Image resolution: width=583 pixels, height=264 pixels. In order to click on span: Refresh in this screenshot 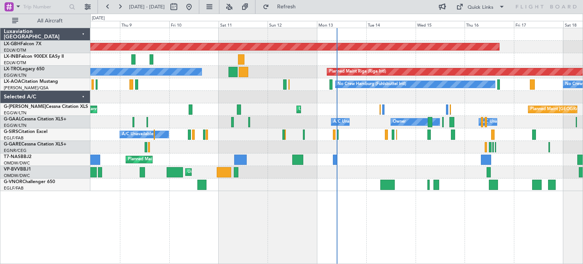, I will do `click(287, 7)`.